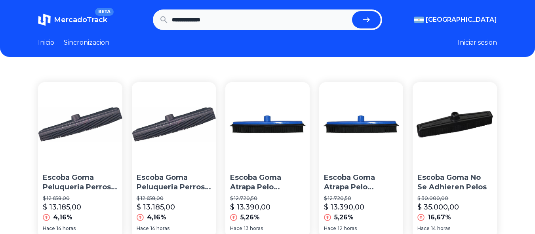 Image resolution: width=535 pixels, height=234 pixels. What do you see at coordinates (174, 183) in the screenshot?
I see `p: Escoba Goma Peluqueria Perros No Se Adhieren Pelos 31 Cm` at bounding box center [174, 183].